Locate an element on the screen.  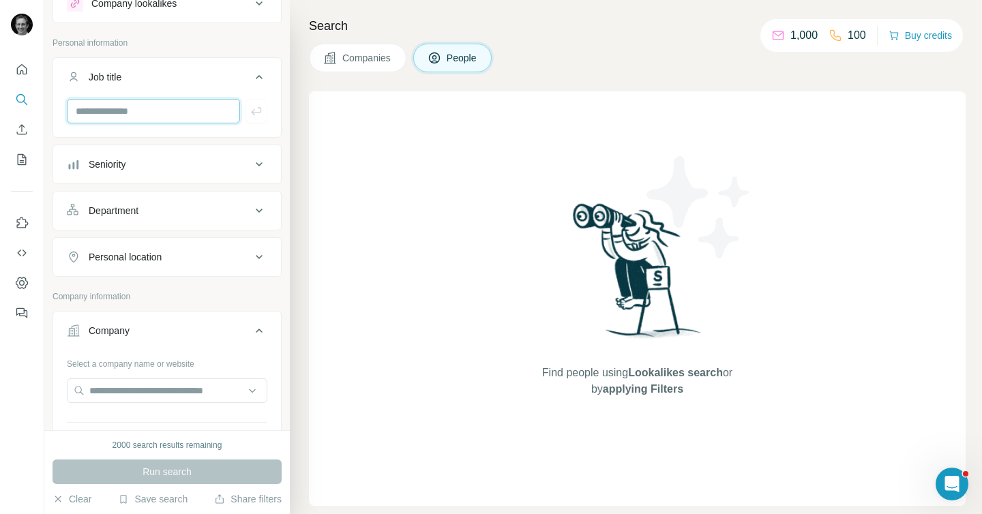
button: Use Surfe API is located at coordinates (22, 253).